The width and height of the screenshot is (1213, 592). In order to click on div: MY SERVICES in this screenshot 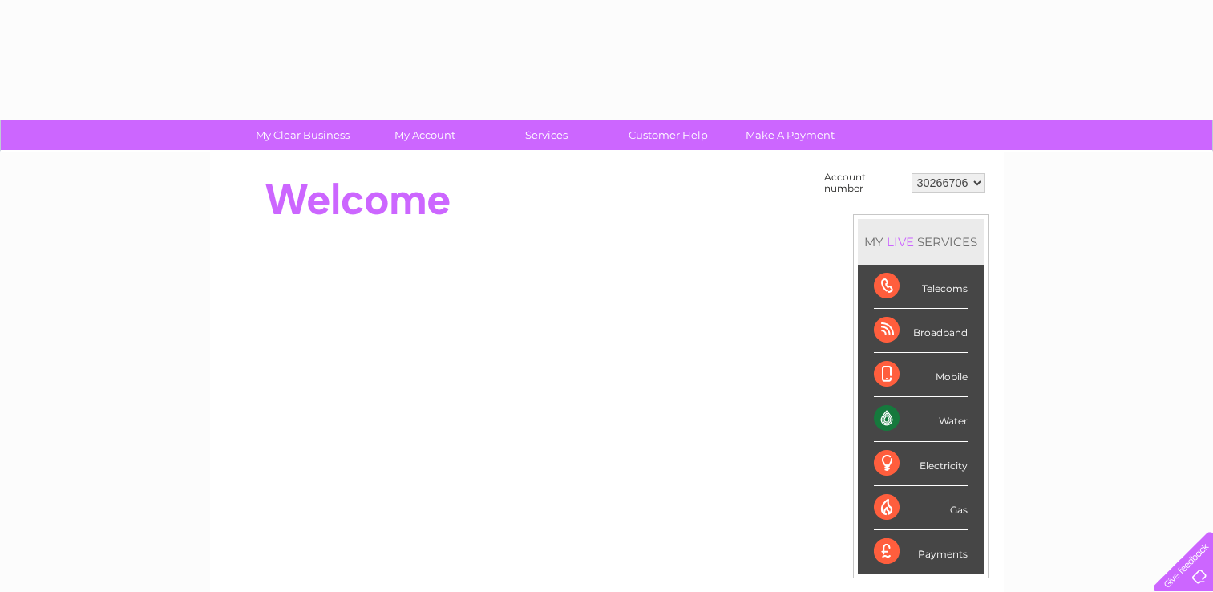, I will do `click(921, 241)`.